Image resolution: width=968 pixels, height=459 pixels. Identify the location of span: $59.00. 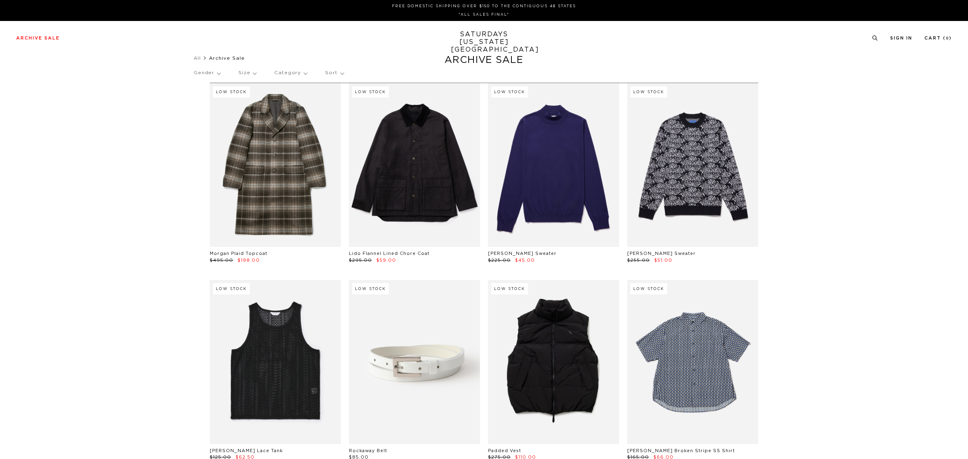
(386, 260).